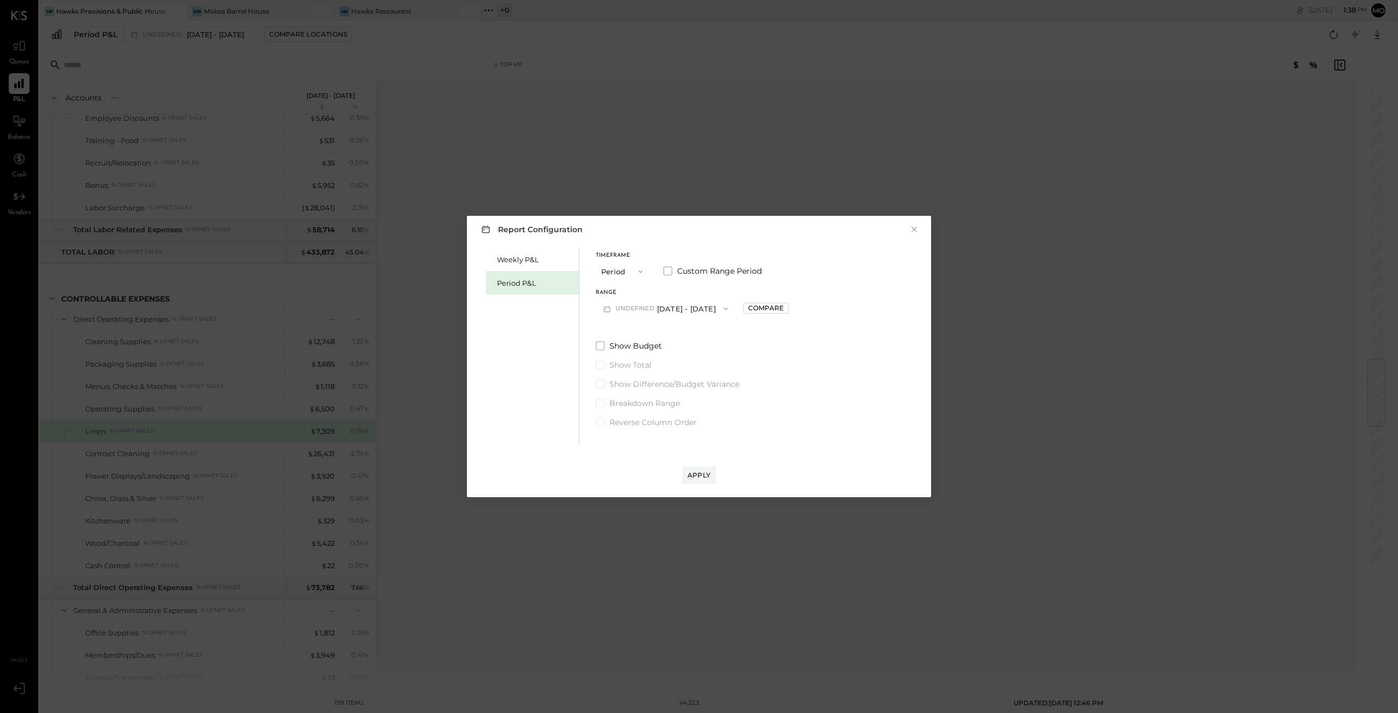  What do you see at coordinates (719, 271) in the screenshot?
I see `span: Custom Range Period` at bounding box center [719, 271].